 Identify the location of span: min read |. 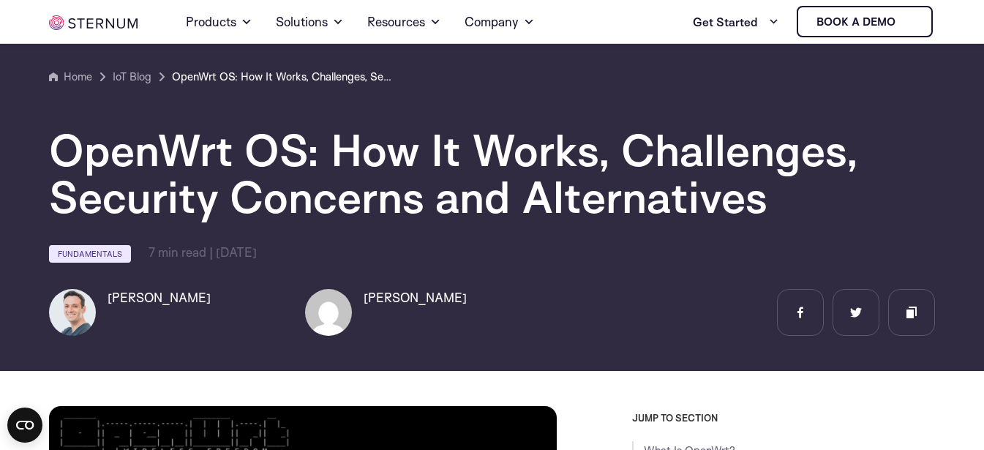
(181, 252).